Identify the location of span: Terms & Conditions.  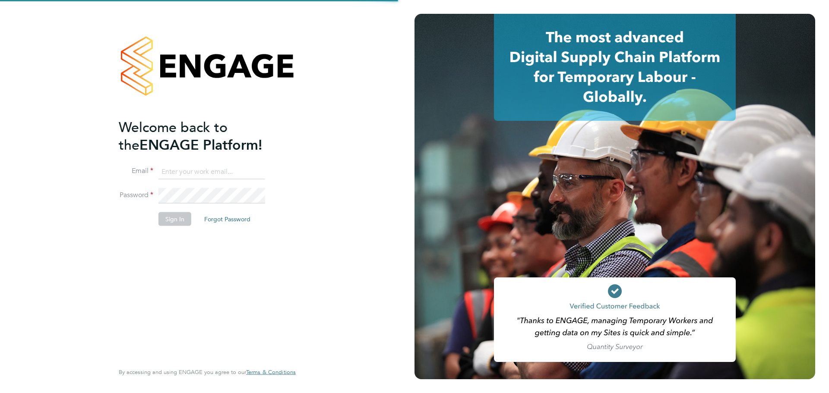
(271, 372).